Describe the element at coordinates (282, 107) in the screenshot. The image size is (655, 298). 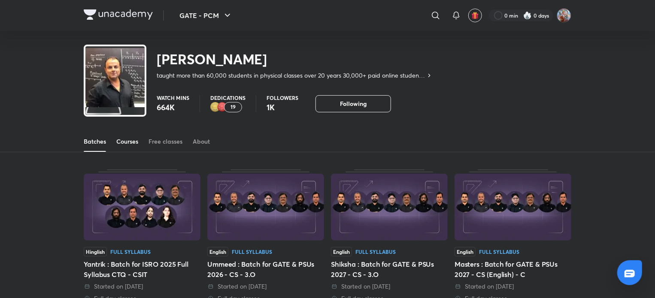
I see `p: 1K` at that location.